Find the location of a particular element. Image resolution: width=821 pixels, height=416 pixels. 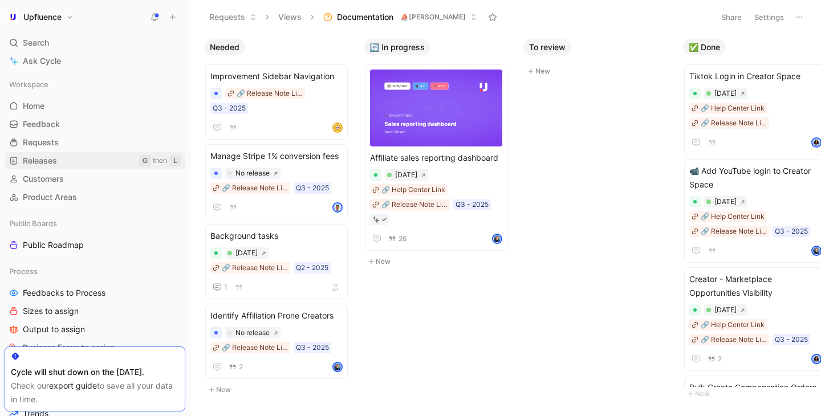

div: G is located at coordinates (145, 161).